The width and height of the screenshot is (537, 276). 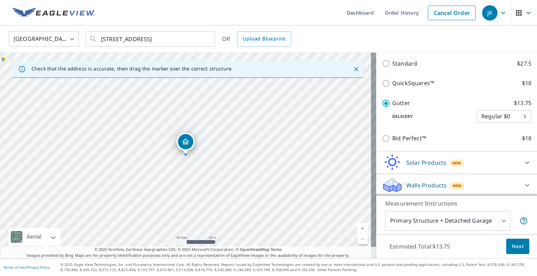 What do you see at coordinates (456, 186) in the screenshot?
I see `div: Walls ProductsNew` at bounding box center [456, 186].